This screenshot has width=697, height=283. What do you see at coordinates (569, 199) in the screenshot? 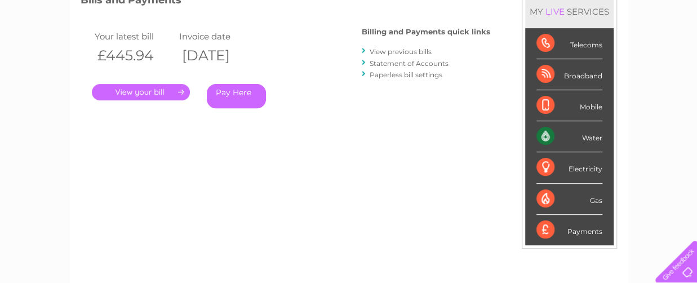
I see `div: Gas` at bounding box center [569, 199].